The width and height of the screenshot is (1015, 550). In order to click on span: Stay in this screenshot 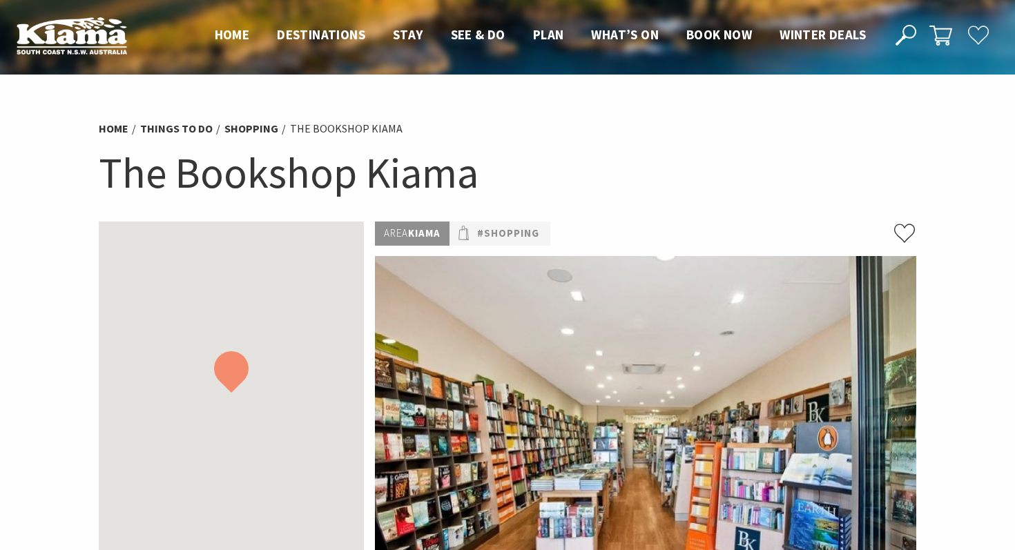, I will do `click(408, 35)`.